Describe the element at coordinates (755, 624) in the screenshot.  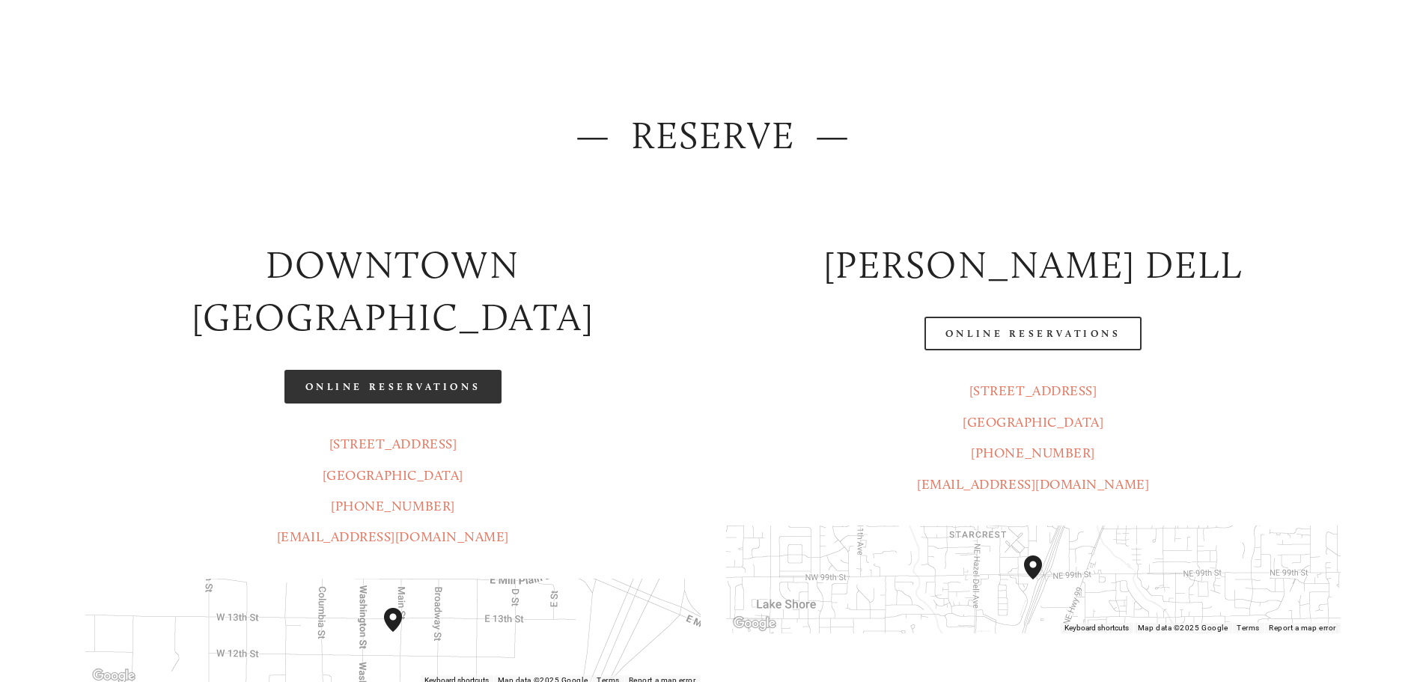
I see `img: Google` at that location.